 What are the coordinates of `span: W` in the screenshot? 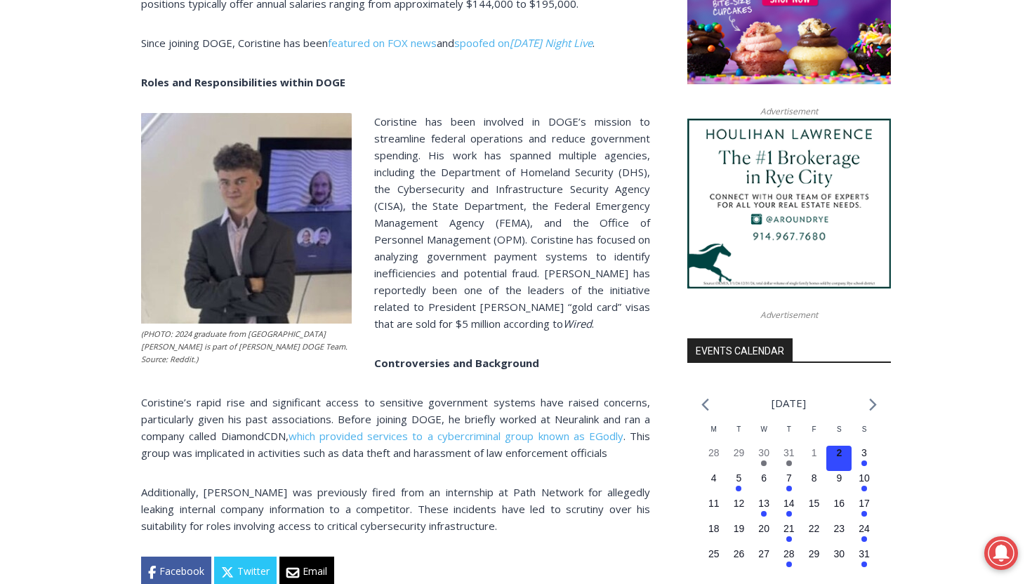 It's located at (763, 429).